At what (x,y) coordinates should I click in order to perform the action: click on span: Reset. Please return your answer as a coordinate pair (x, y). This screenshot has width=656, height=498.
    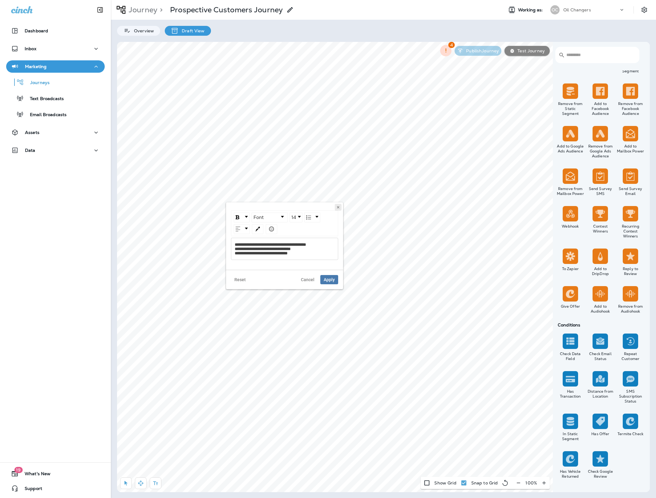
    Looking at the image, I should click on (240, 280).